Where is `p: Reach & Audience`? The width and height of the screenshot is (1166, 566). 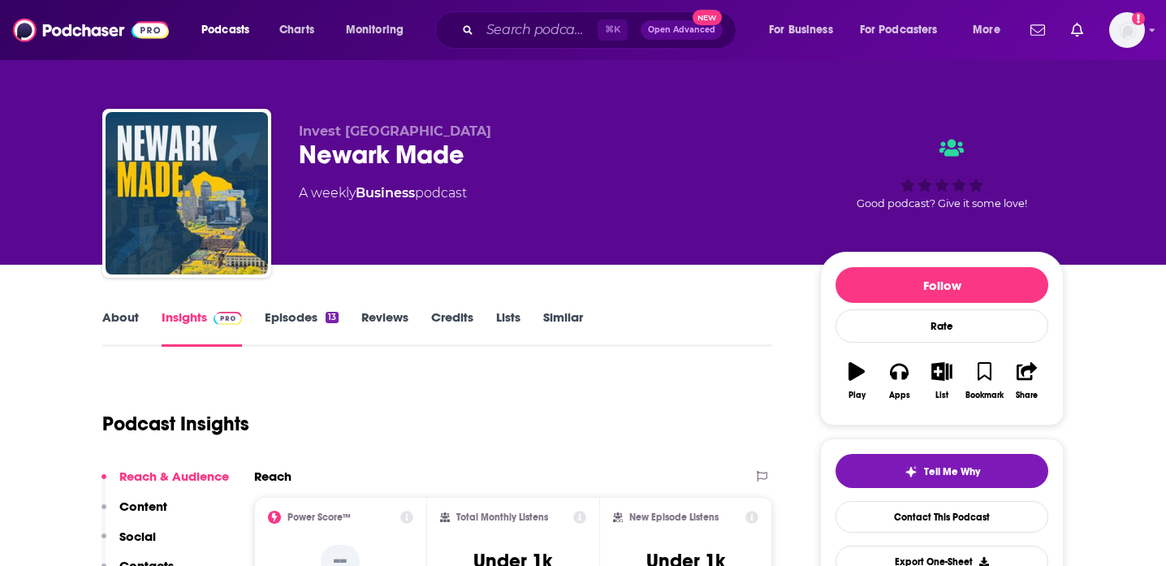 p: Reach & Audience is located at coordinates (174, 476).